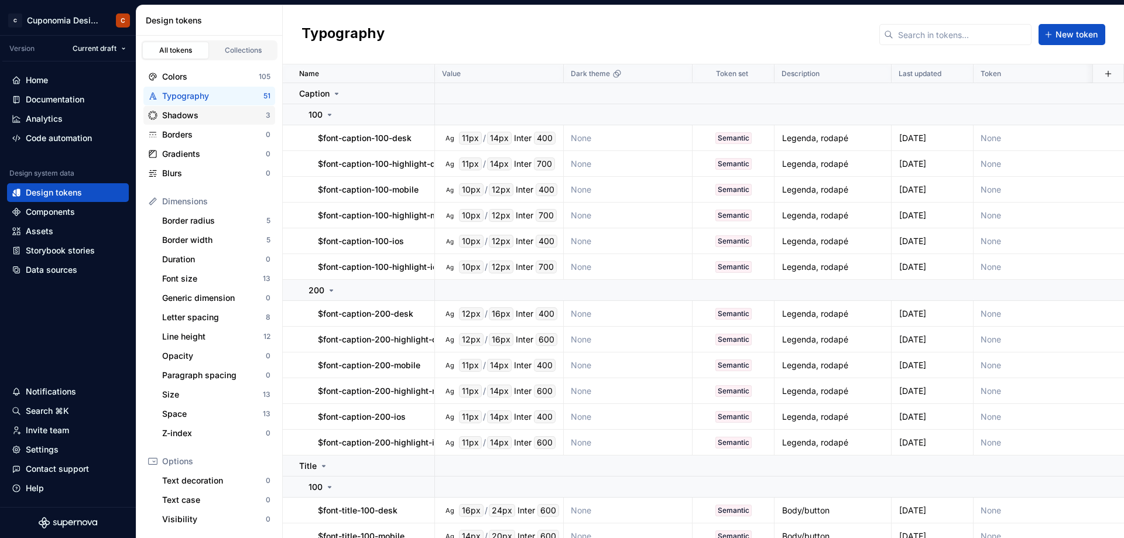 This screenshot has width=1124, height=538. Describe the element at coordinates (268, 240) in the screenshot. I see `div: 5` at that location.